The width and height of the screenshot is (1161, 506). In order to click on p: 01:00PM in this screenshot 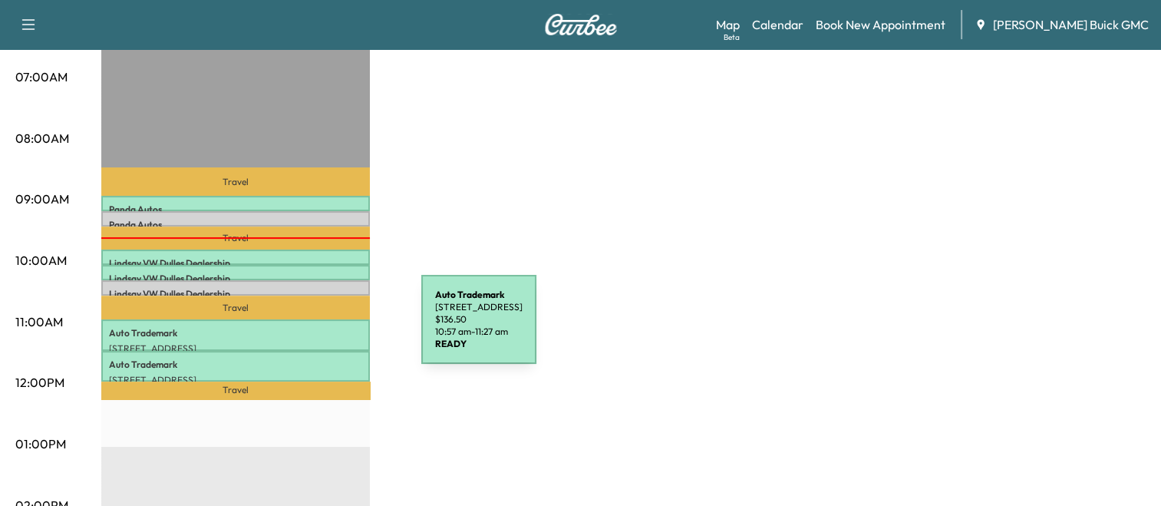, I will do `click(41, 443)`.